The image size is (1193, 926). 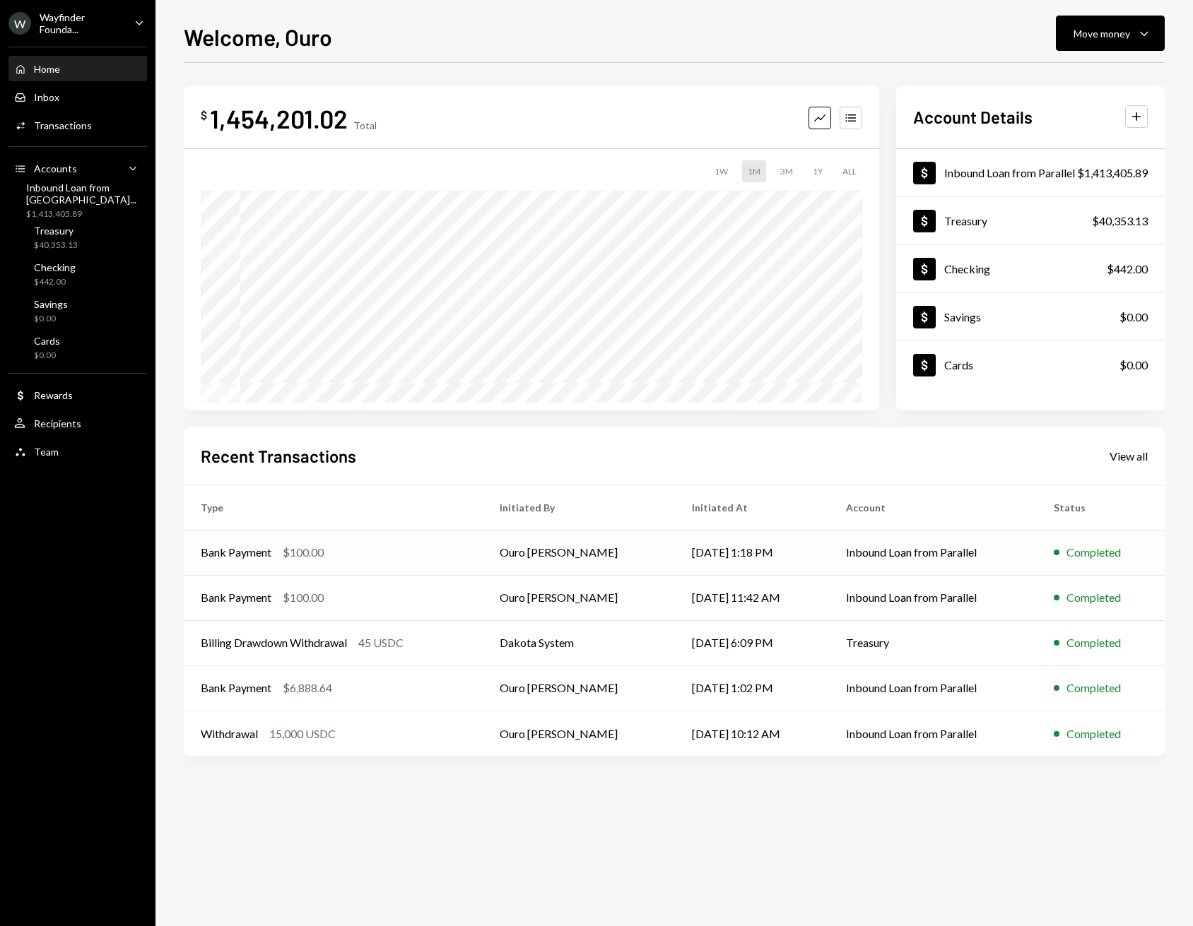 What do you see at coordinates (752, 507) in the screenshot?
I see `th: Initiated At` at bounding box center [752, 507].